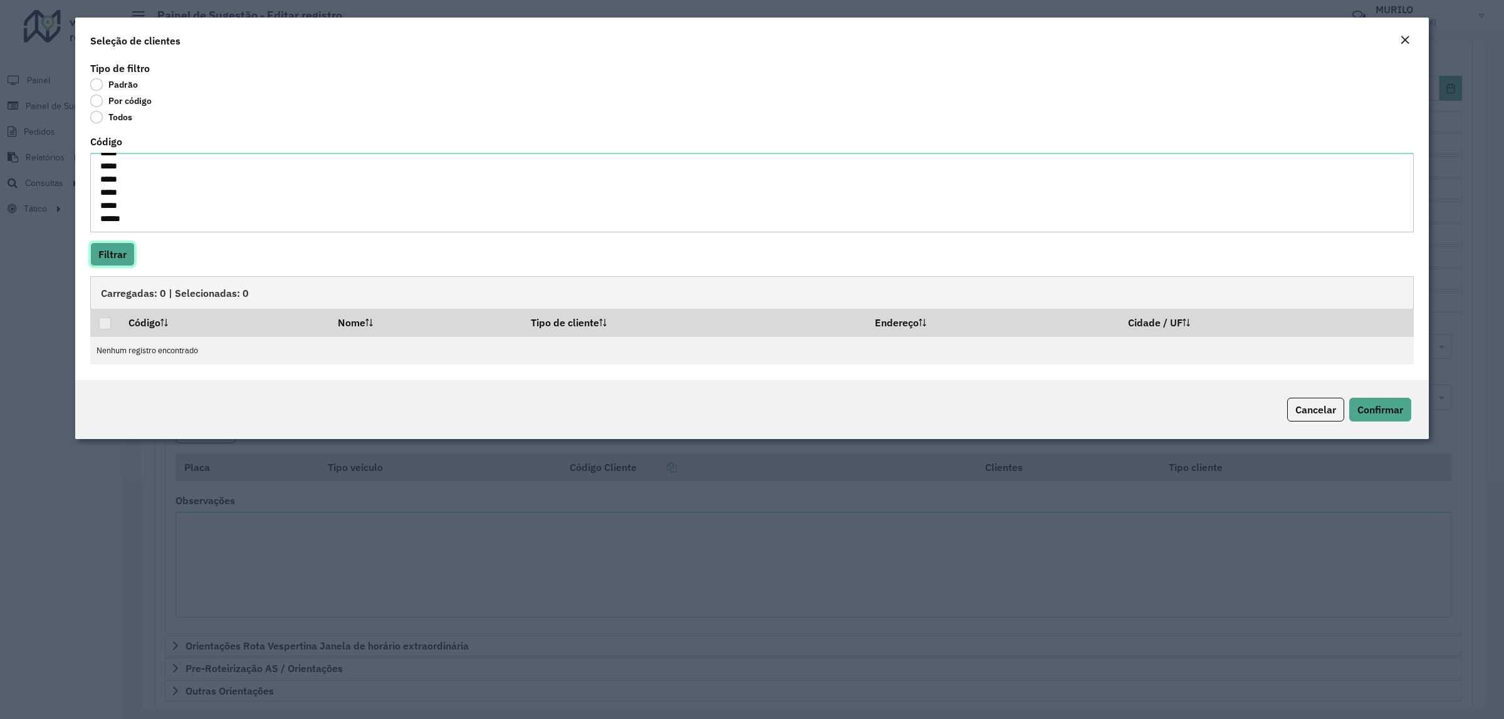  I want to click on th: Tipo de cliente, so click(694, 323).